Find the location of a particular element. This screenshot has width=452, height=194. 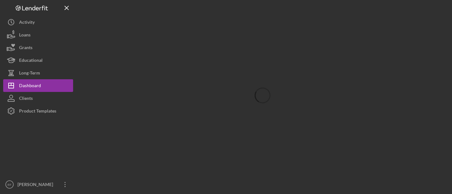

a: Activity is located at coordinates (38, 22).